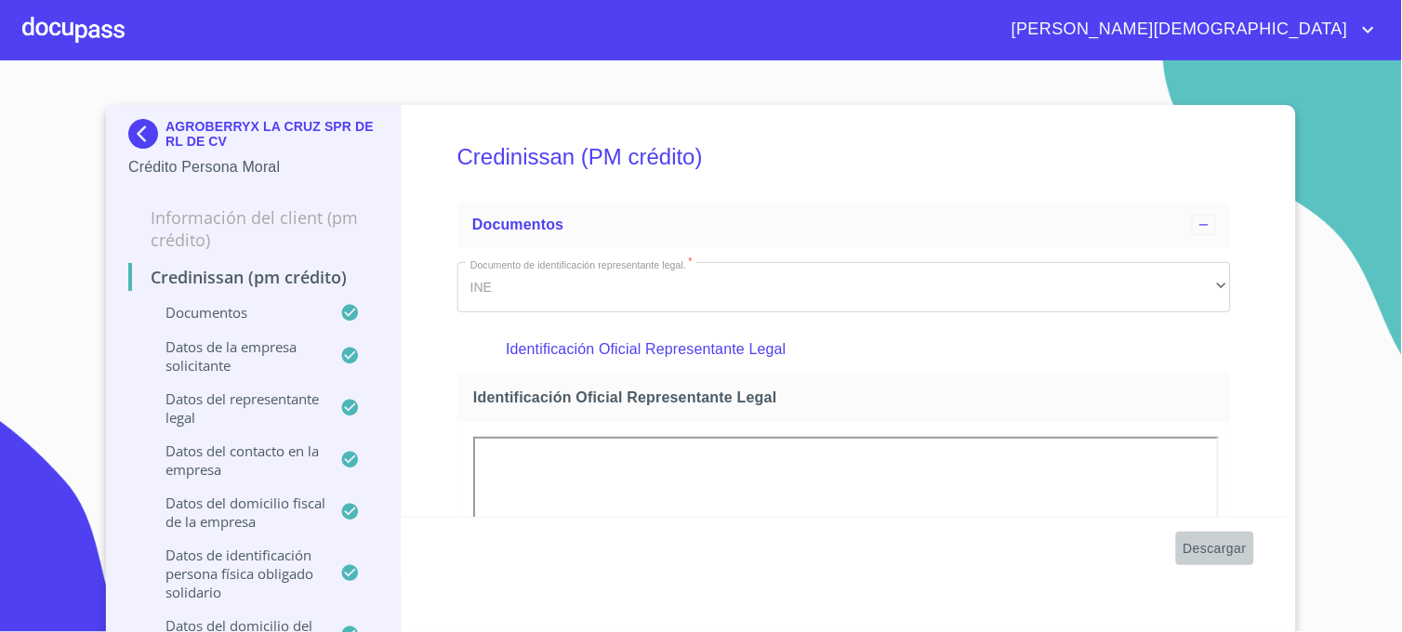 The image size is (1402, 632). I want to click on button: Descargar, so click(1215, 549).